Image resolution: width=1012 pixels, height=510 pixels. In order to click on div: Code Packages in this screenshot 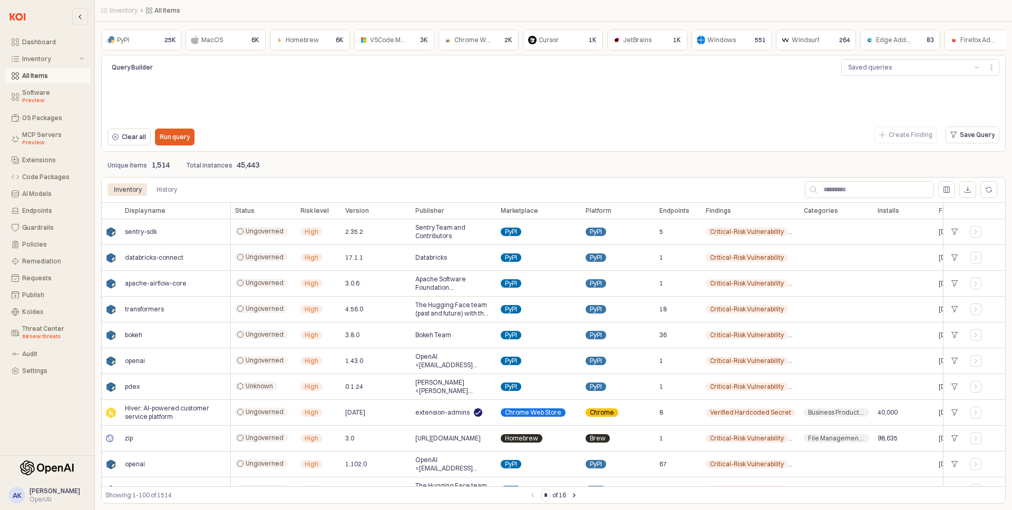, I will do `click(53, 177)`.